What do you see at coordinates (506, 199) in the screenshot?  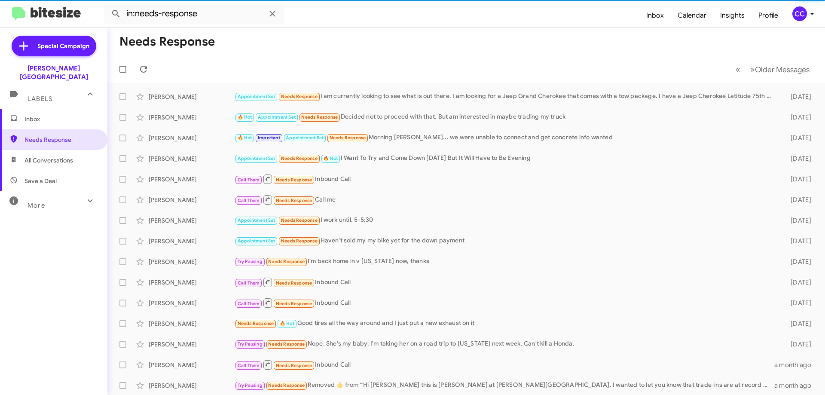 I see `div: Call me` at bounding box center [506, 199].